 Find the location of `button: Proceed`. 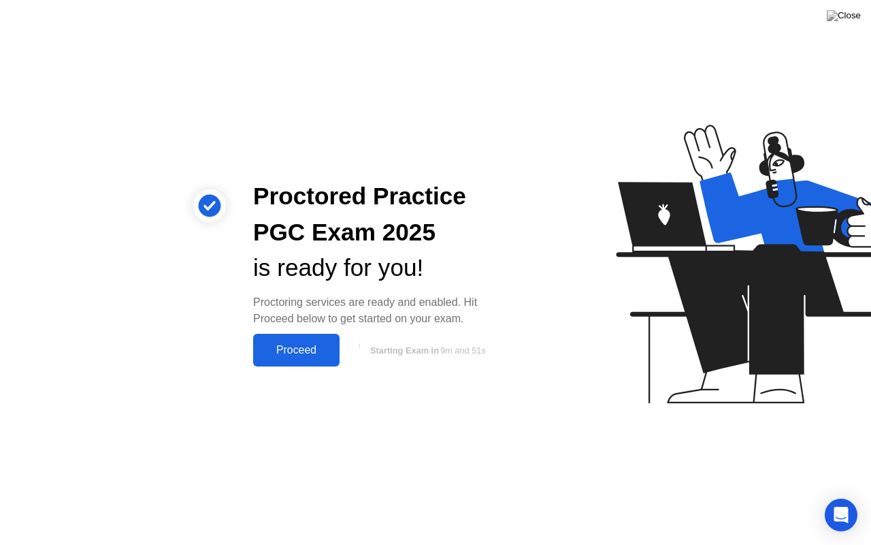

button: Proceed is located at coordinates (296, 350).